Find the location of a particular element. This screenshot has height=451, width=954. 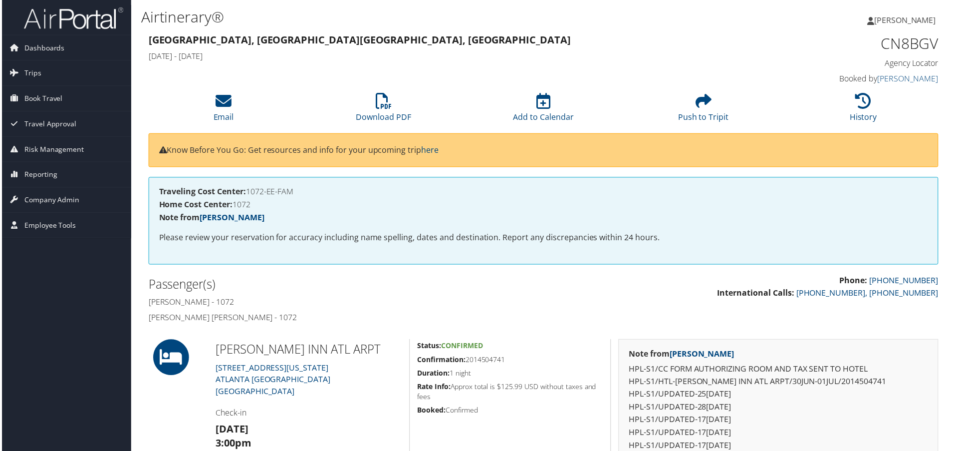

h1: Airtinerary® is located at coordinates (409, 17).